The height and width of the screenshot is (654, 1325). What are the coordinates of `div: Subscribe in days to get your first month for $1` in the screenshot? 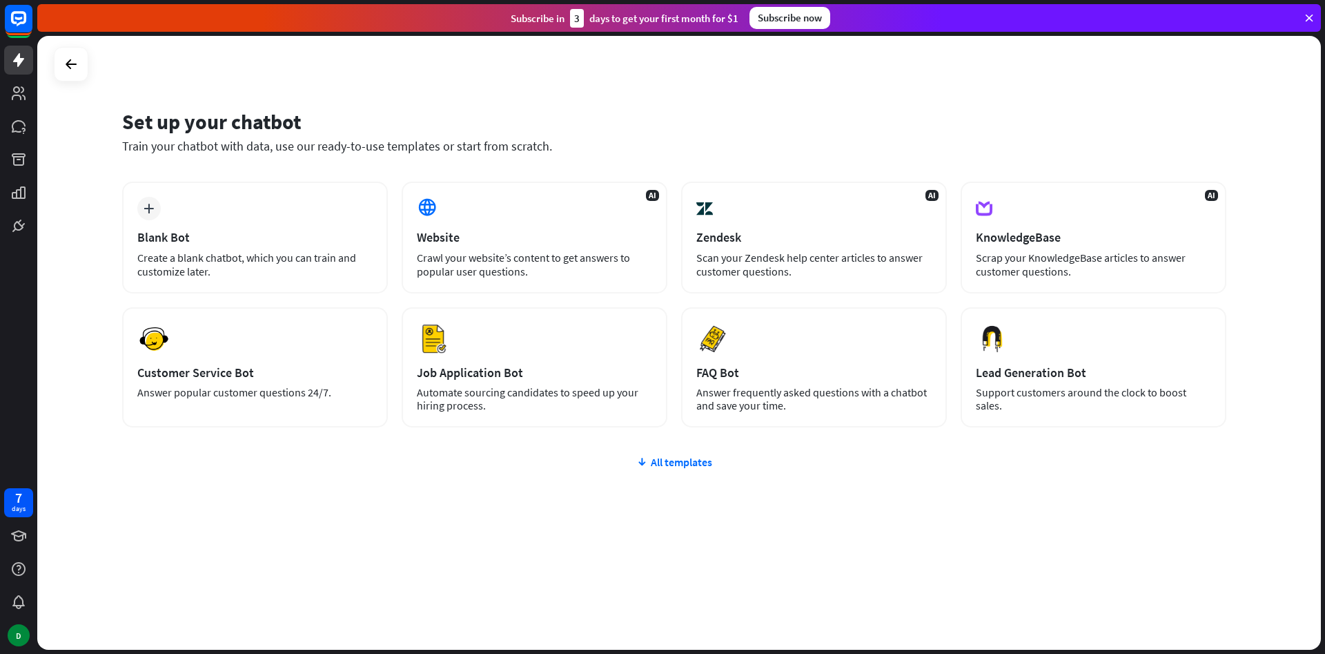 It's located at (625, 18).